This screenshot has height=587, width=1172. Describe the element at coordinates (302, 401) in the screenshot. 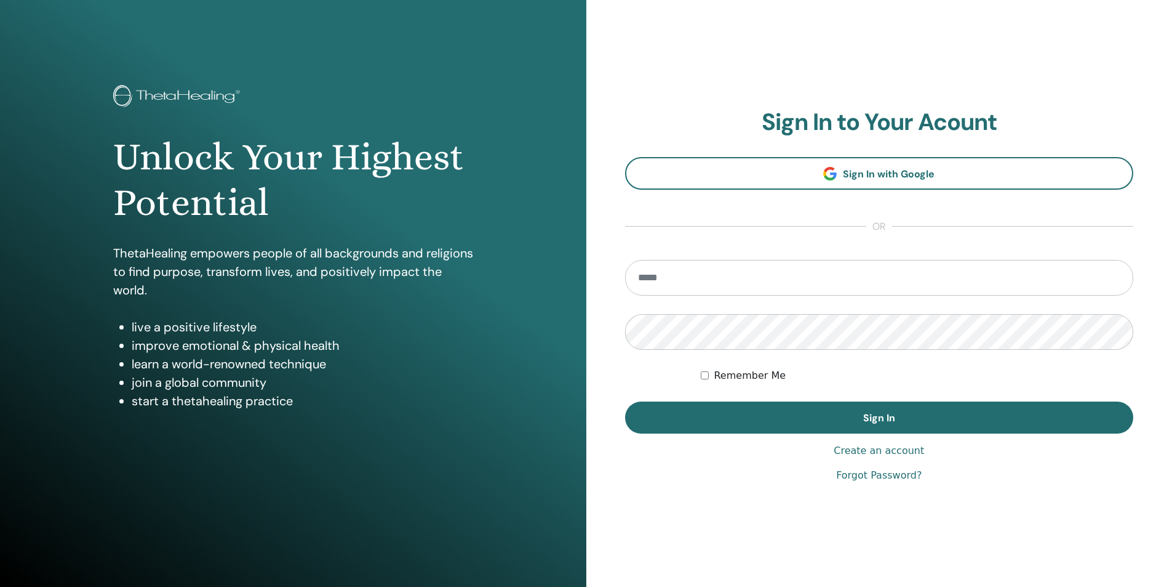

I see `li: start a thetahealing practice` at that location.